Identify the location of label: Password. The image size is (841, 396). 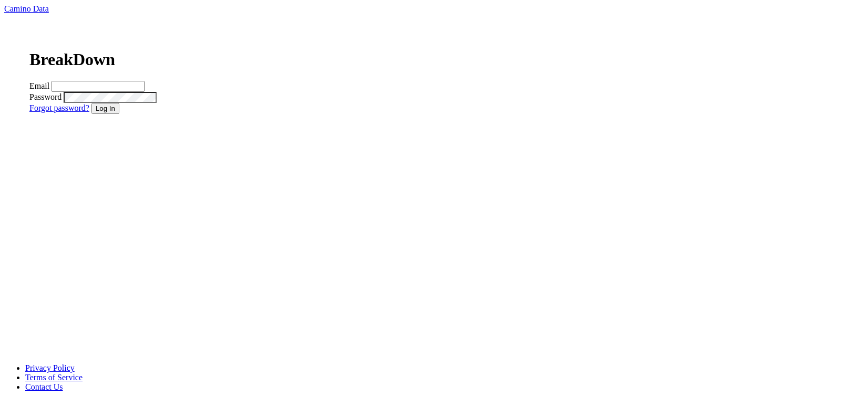
(45, 97).